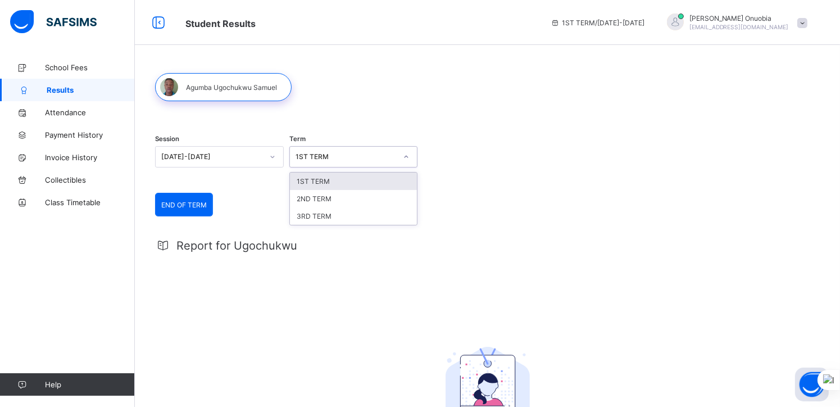 This screenshot has height=407, width=840. I want to click on span: Session, so click(167, 139).